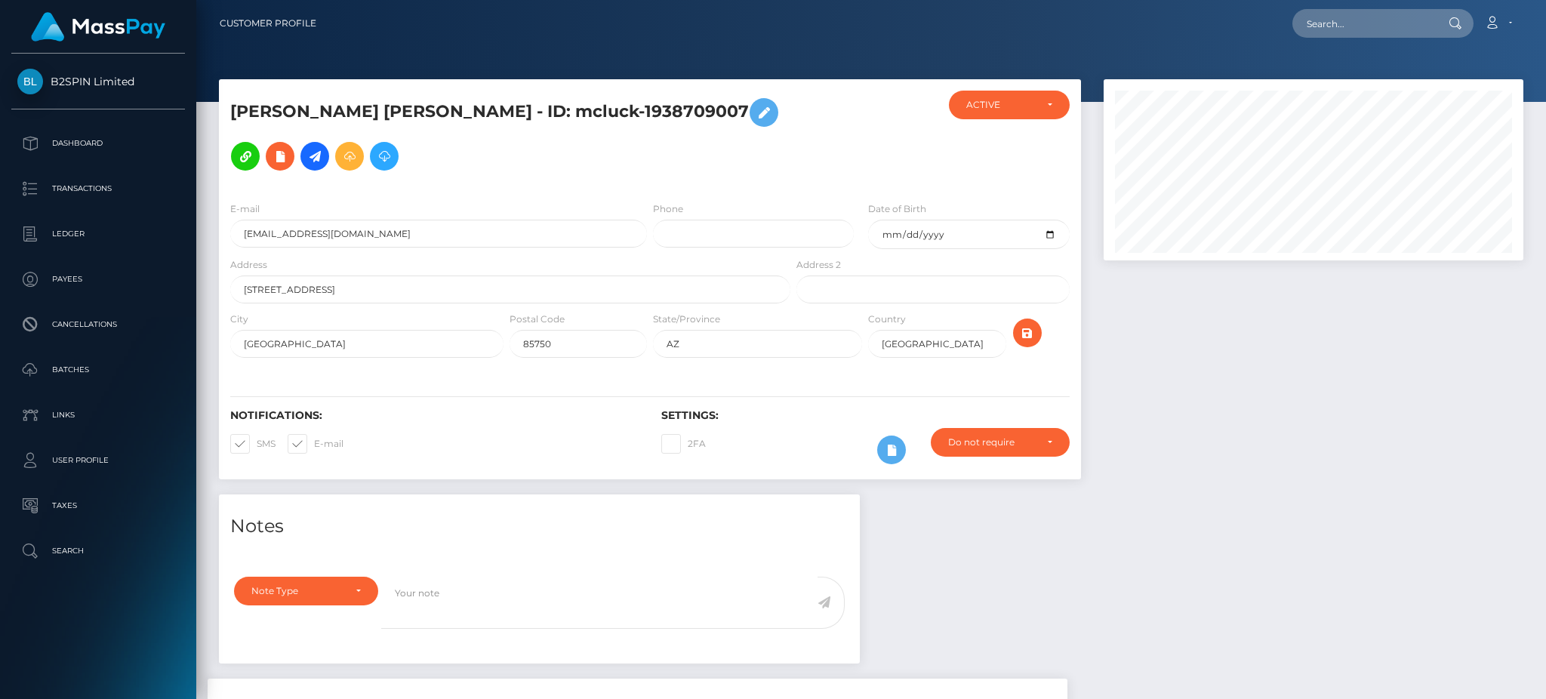 The image size is (1546, 699). Describe the element at coordinates (1000, 105) in the screenshot. I see `div: ACTIVE` at that location.